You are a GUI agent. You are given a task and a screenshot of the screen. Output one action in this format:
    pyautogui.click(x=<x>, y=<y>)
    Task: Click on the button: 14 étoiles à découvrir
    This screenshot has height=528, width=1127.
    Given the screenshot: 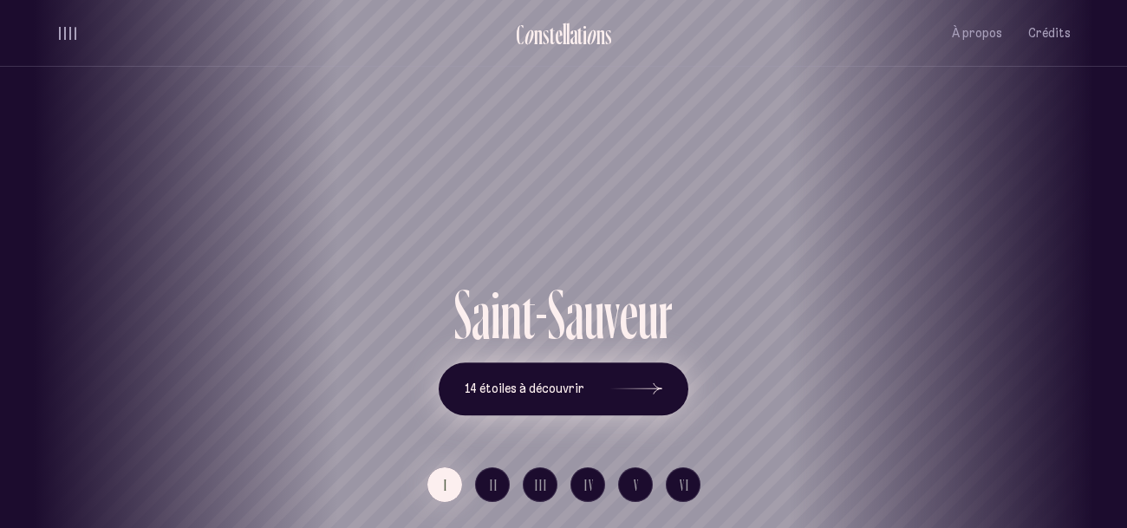 What is the action you would take?
    pyautogui.click(x=563, y=389)
    